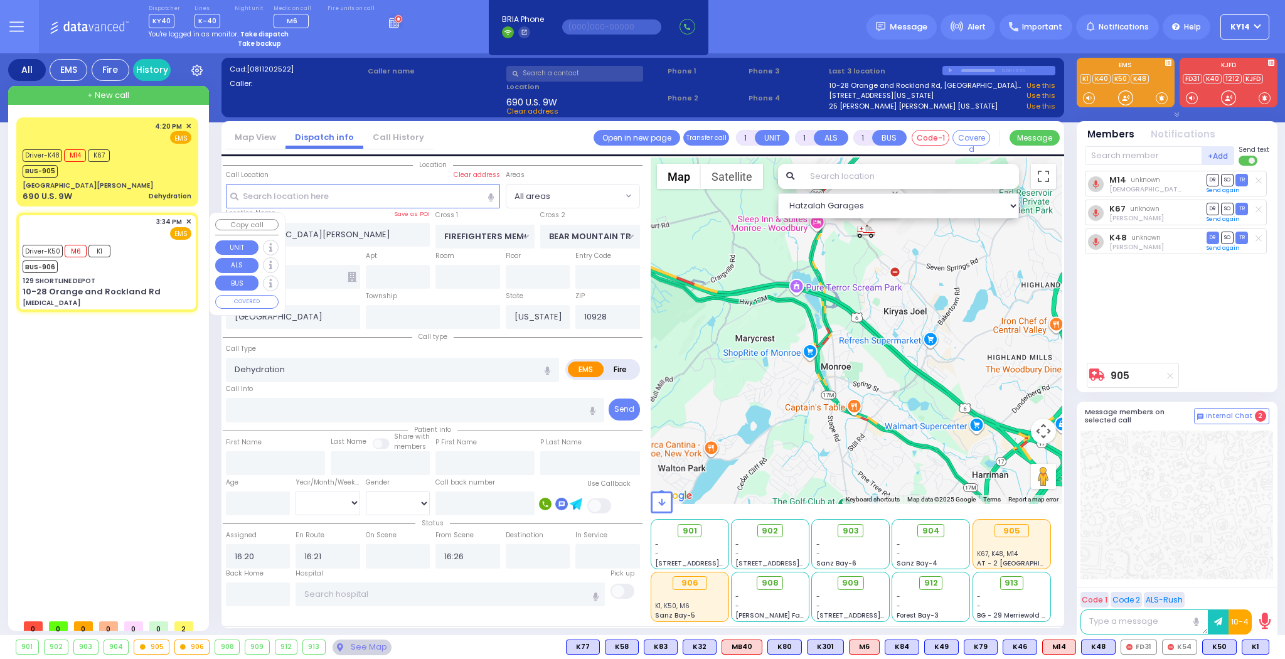  What do you see at coordinates (1261, 416) in the screenshot?
I see `span: 2` at bounding box center [1261, 416].